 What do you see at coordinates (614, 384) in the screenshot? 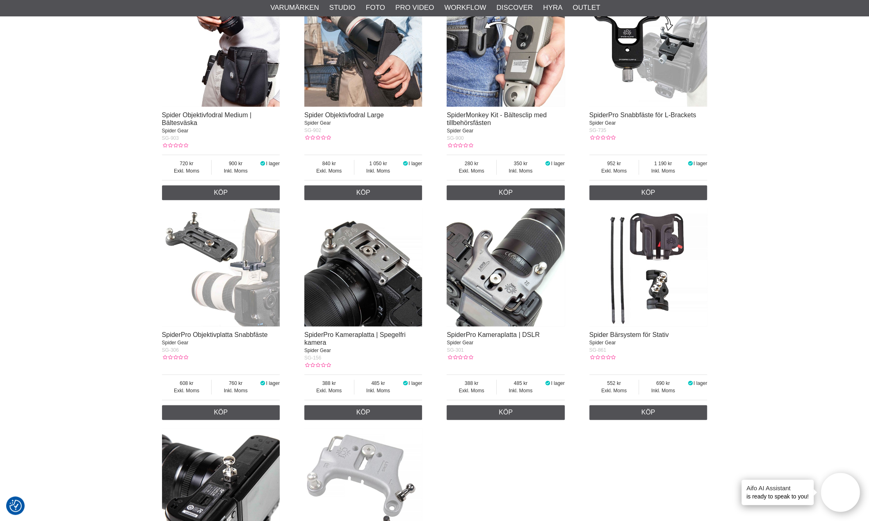
I see `span: 552` at bounding box center [614, 384].